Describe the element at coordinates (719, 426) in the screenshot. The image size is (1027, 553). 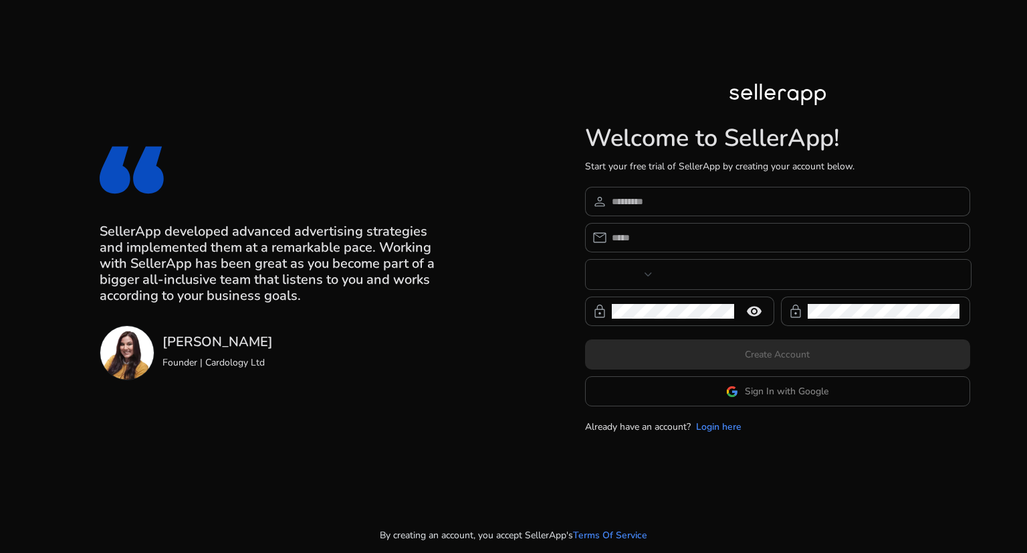
I see `a: Login here` at that location.